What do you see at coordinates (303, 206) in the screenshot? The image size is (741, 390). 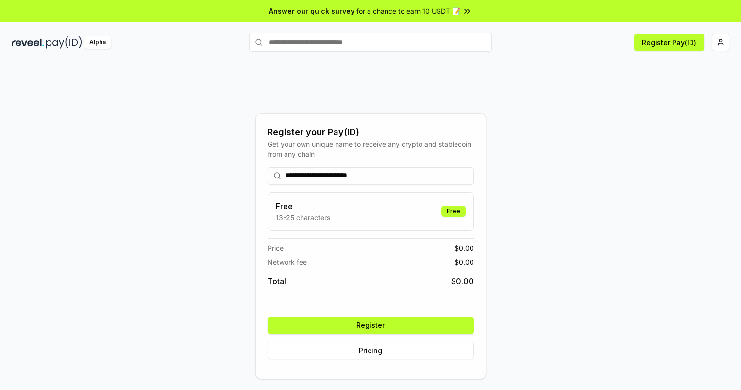 I see `h3: Free` at bounding box center [303, 206].